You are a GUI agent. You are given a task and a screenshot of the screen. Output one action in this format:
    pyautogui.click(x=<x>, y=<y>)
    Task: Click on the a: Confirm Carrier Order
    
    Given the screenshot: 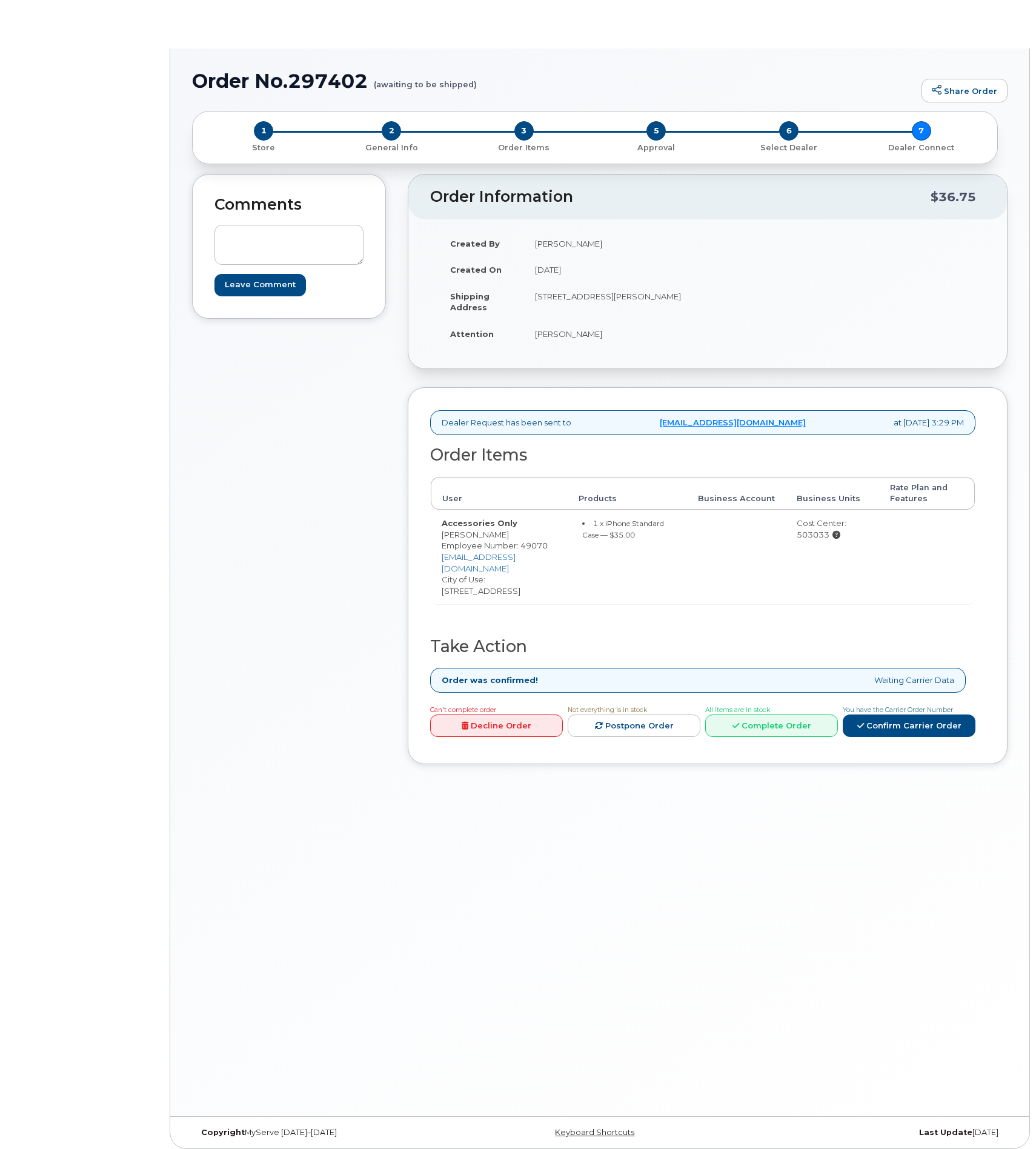 What is the action you would take?
    pyautogui.click(x=909, y=725)
    